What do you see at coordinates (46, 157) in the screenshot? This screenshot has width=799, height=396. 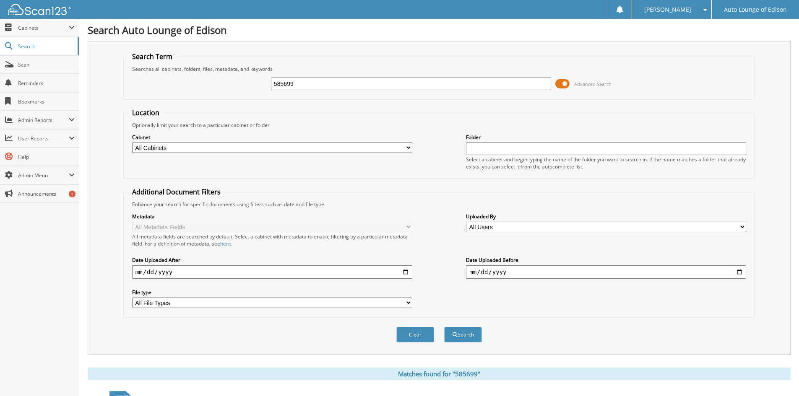 I see `span: Help` at bounding box center [46, 157].